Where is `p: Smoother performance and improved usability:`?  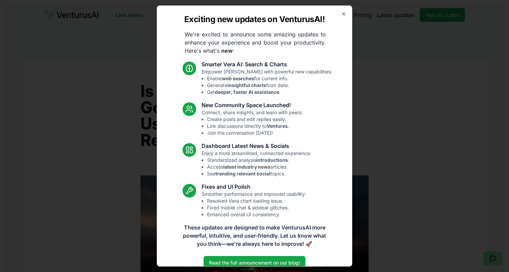 p: Smoother performance and improved usability: is located at coordinates (254, 204).